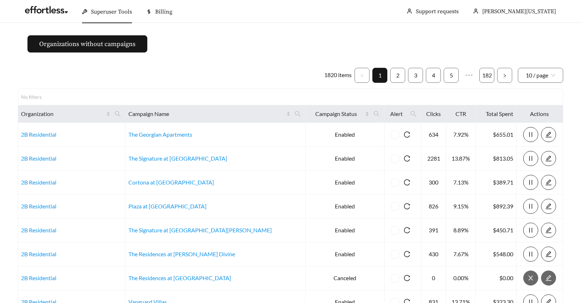 The image size is (581, 303). Describe the element at coordinates (111, 12) in the screenshot. I see `span: Superuser Tools` at that location.